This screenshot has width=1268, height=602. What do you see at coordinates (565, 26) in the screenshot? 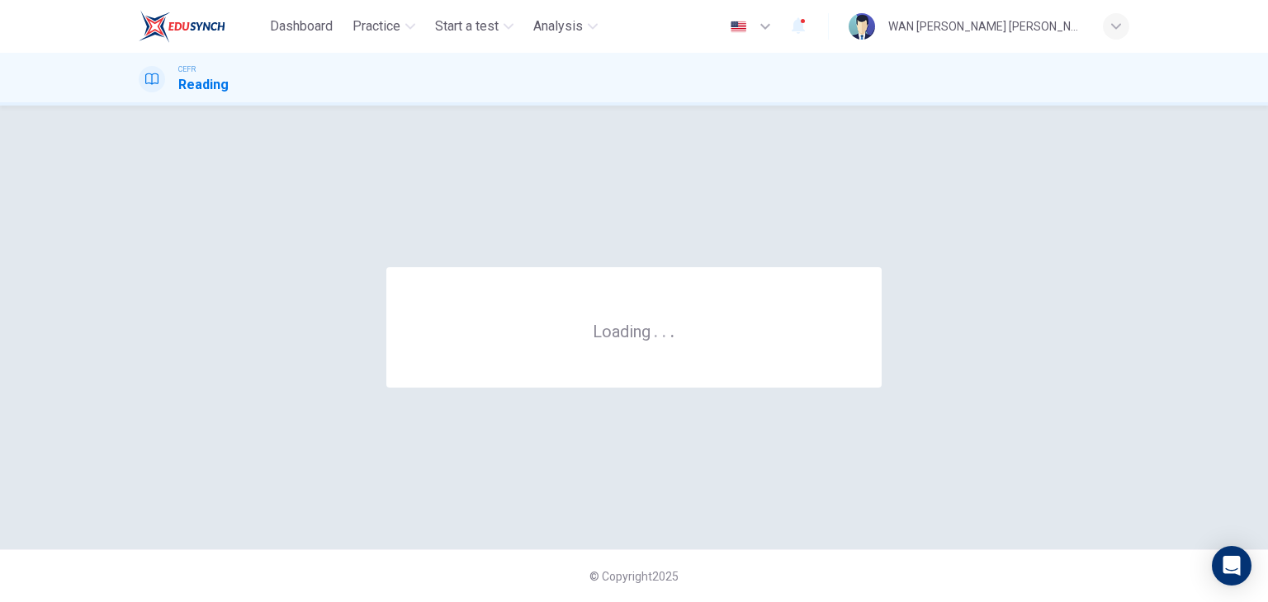
I see `button: Analysis` at bounding box center [565, 26].